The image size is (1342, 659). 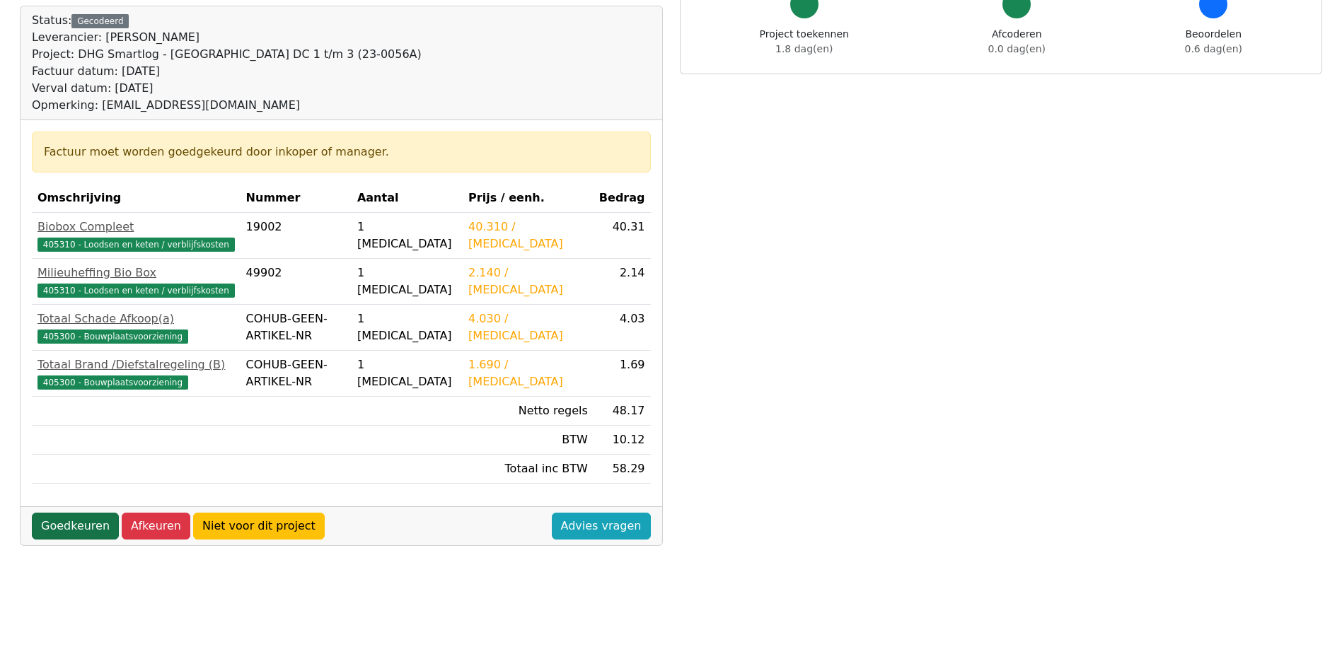 I want to click on td: 49902, so click(x=296, y=282).